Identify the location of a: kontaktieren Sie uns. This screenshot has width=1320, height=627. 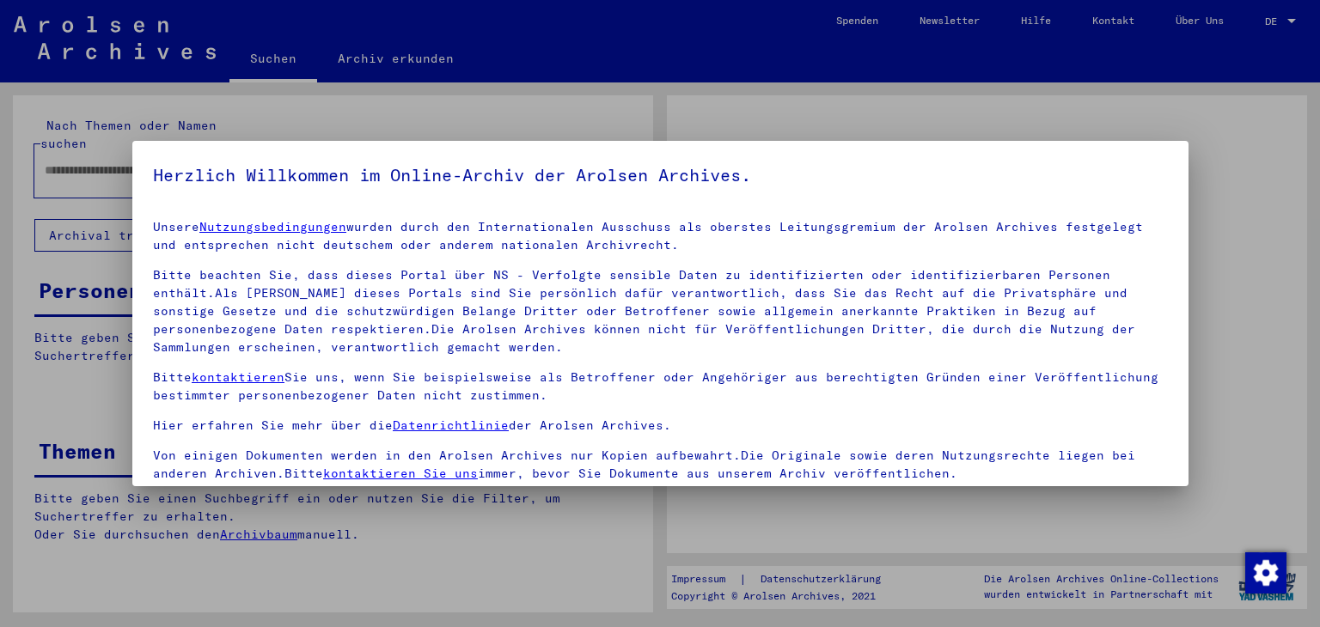
(401, 474).